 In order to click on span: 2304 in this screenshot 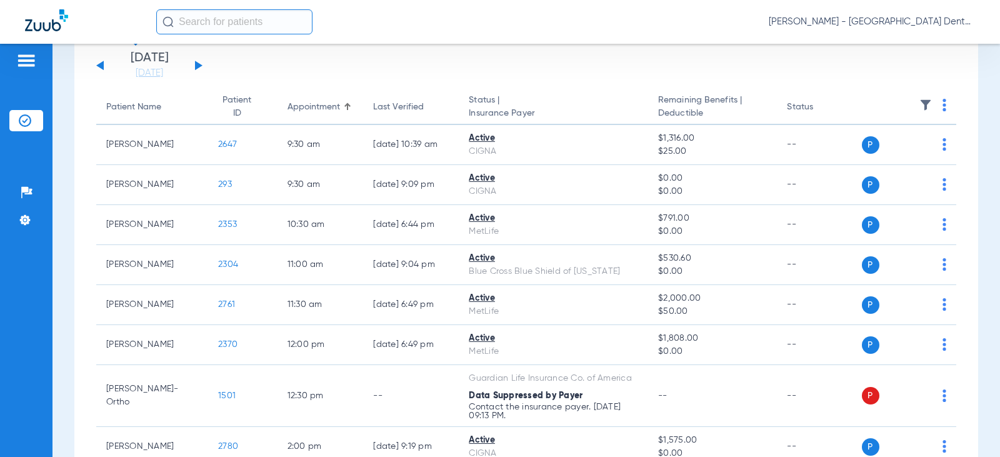, I will do `click(228, 264)`.